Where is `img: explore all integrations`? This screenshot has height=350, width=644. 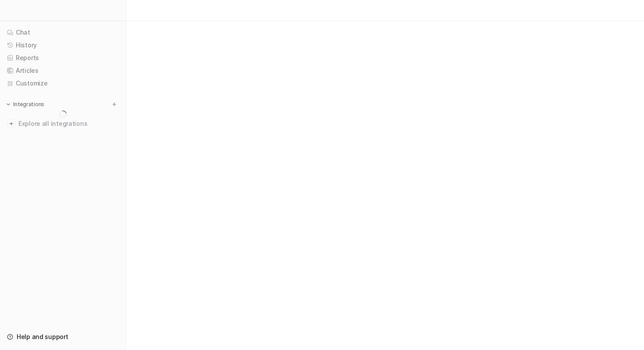 img: explore all integrations is located at coordinates (11, 124).